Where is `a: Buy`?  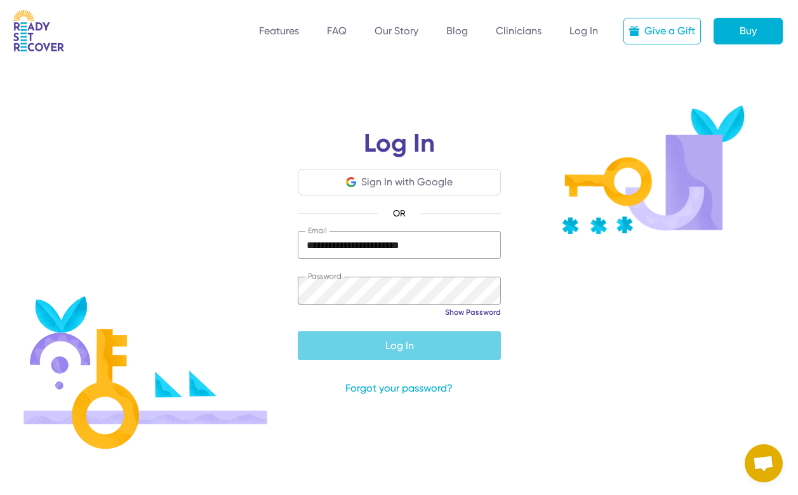 a: Buy is located at coordinates (748, 31).